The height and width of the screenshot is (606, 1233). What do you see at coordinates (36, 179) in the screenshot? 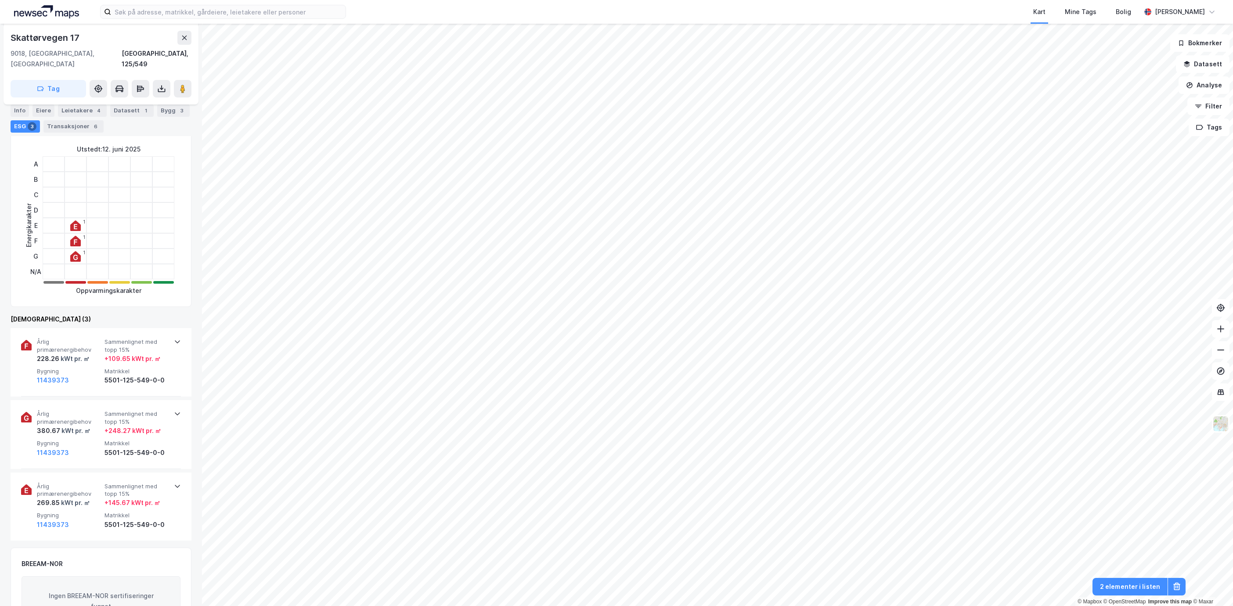
I see `div: B` at bounding box center [36, 179].